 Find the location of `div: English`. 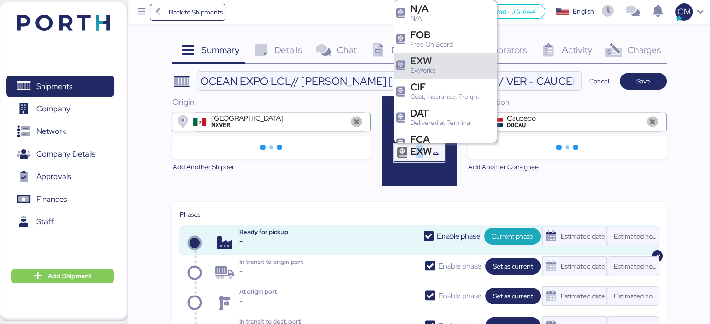

div: English is located at coordinates (583, 11).